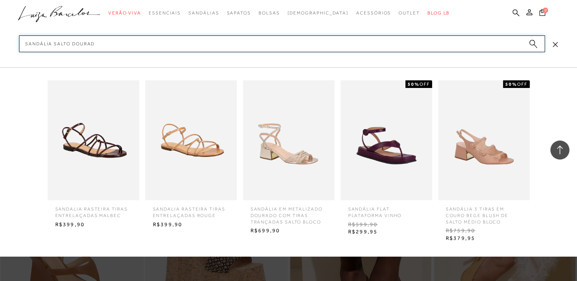 The width and height of the screenshot is (577, 281). What do you see at coordinates (282, 44) in the screenshot?
I see `input: Buscar.` at bounding box center [282, 44].